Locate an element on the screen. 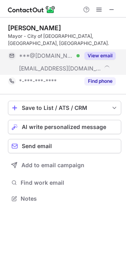 The image size is (126, 254). img: ContactOut v5.3.10 is located at coordinates (32, 10).